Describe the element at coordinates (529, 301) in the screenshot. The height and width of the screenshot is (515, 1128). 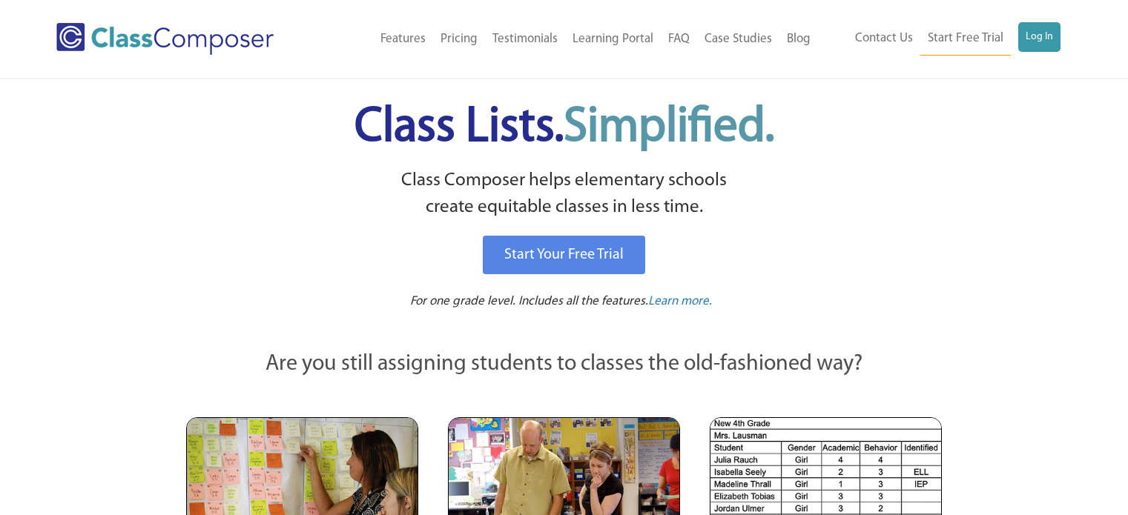
I see `span: For one grade level. Includes all the features.` at that location.